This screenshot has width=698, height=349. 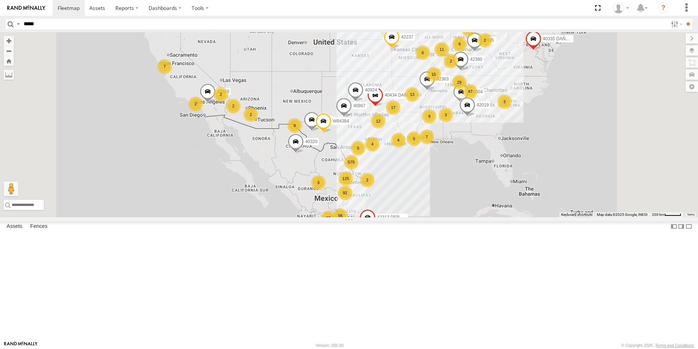 What do you see at coordinates (622, 214) in the screenshot?
I see `span: Map data ©2025 Google, INEGI` at bounding box center [622, 214].